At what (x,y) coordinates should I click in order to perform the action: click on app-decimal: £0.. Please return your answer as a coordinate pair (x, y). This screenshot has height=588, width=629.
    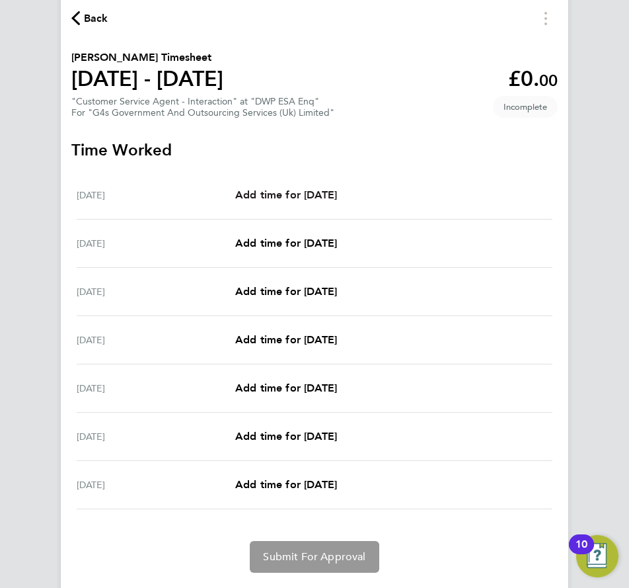
    Looking at the image, I should click on (533, 79).